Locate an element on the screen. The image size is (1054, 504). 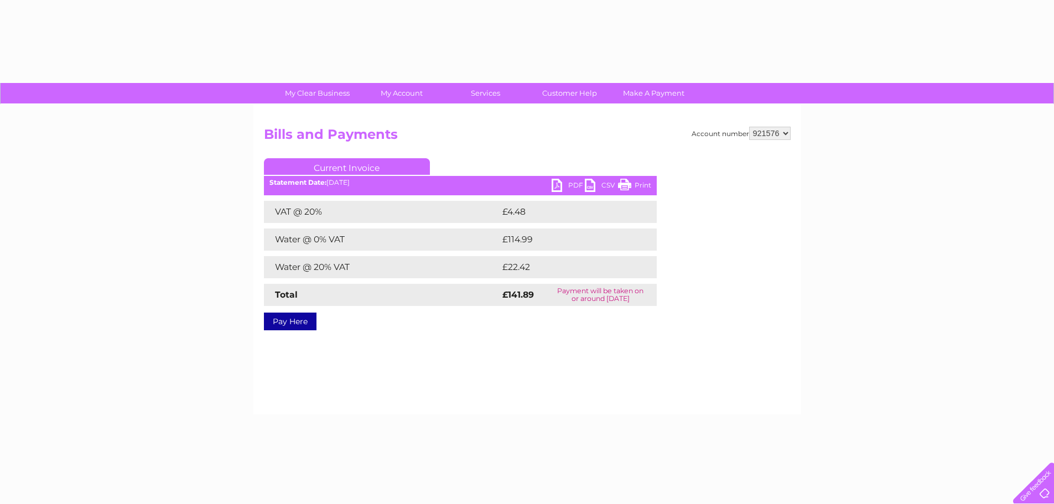
a: My Clear Business is located at coordinates (317, 93).